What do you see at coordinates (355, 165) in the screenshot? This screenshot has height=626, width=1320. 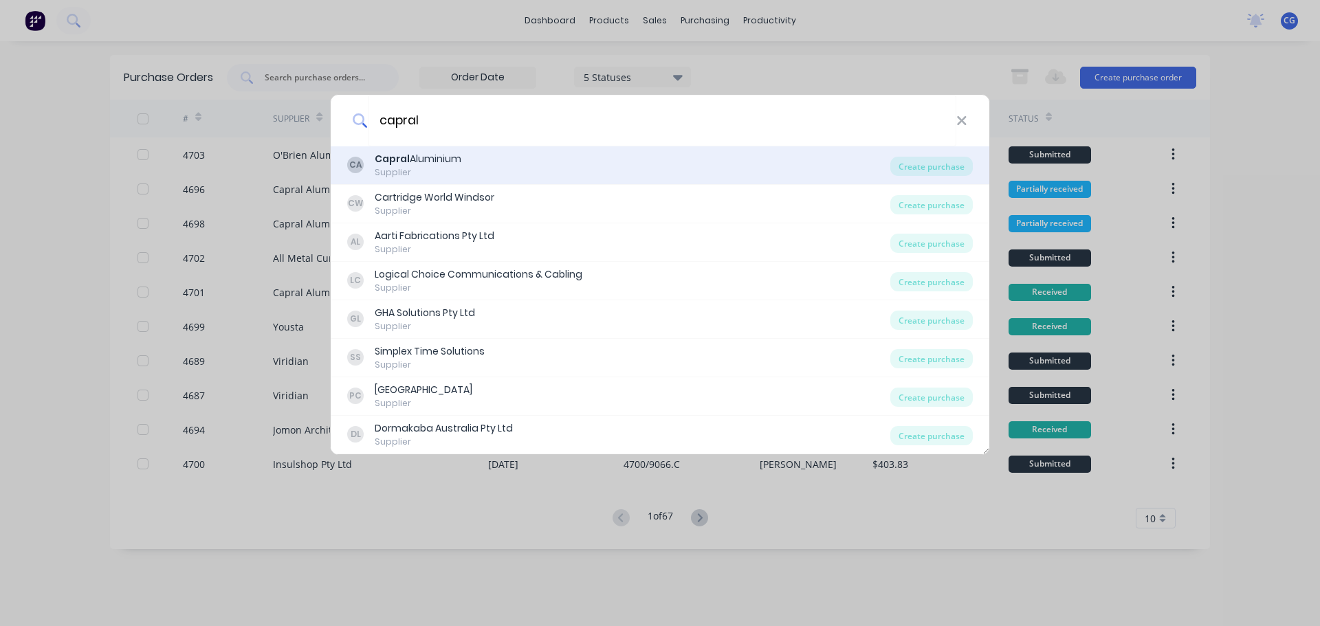 I see `div: CA` at bounding box center [355, 165].